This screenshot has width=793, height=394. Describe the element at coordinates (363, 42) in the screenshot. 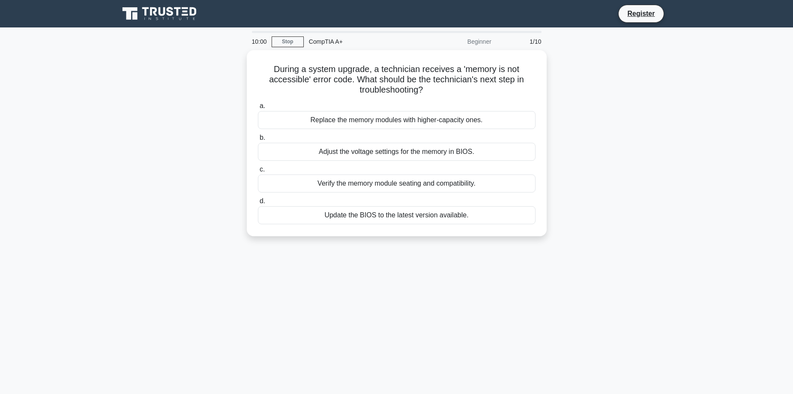

I see `div: CompTIA A+` at that location.